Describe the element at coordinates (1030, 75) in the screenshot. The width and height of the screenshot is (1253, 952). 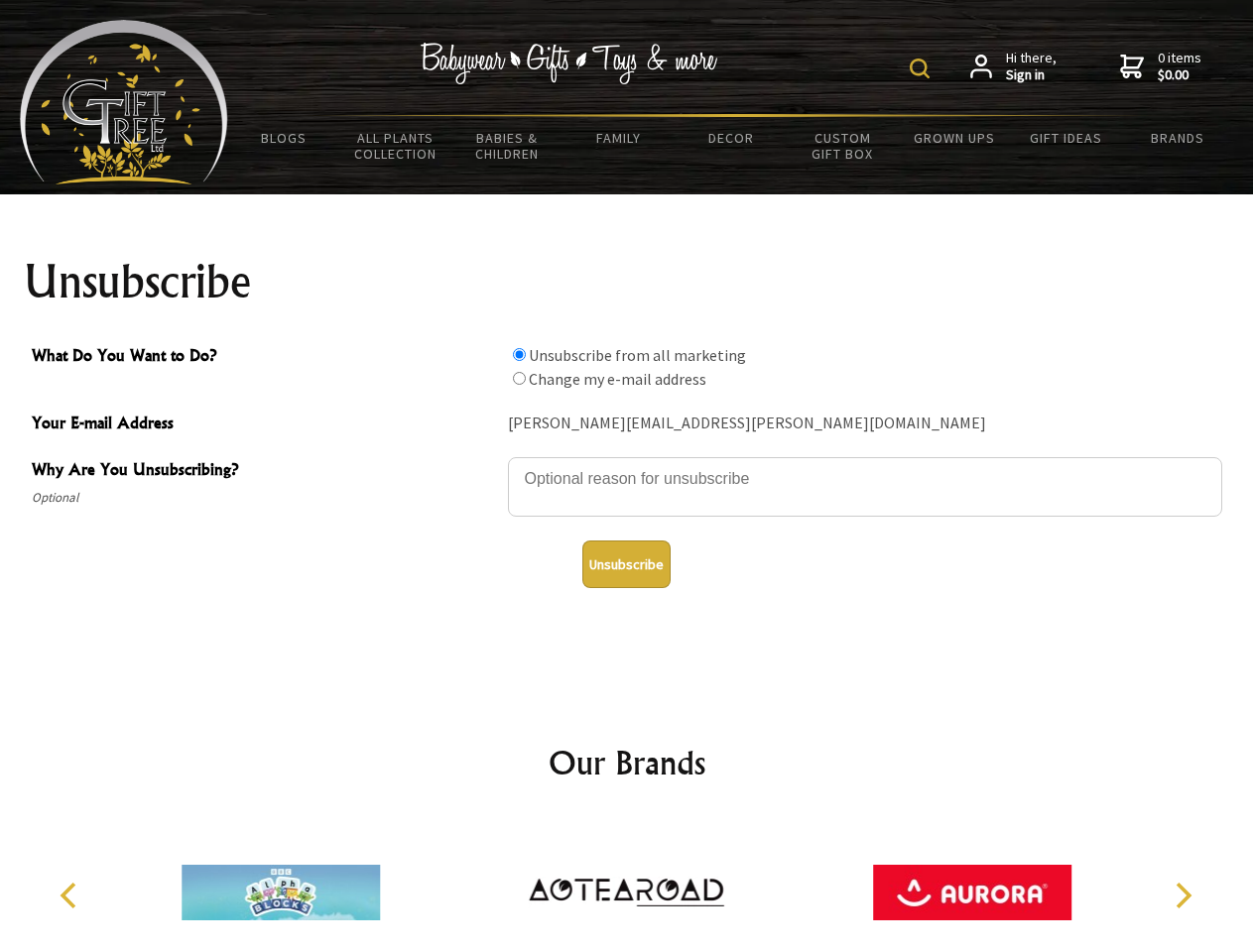
I see `strong: Sign in` at that location.